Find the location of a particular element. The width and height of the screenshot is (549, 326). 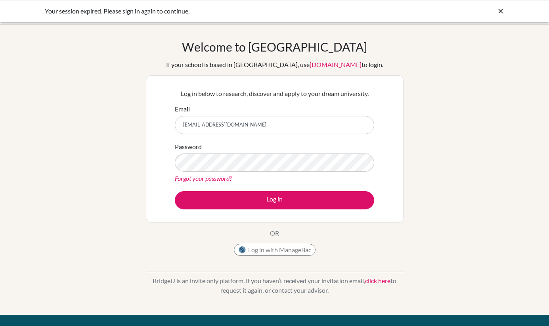

a: click here is located at coordinates (378, 280).